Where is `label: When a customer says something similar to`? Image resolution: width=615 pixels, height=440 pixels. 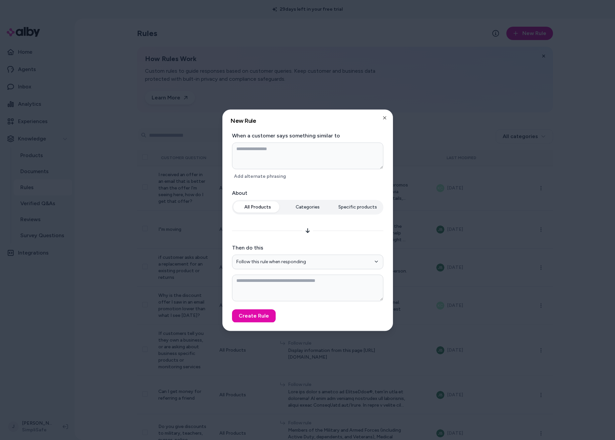
label: When a customer says something similar to is located at coordinates (308, 136).